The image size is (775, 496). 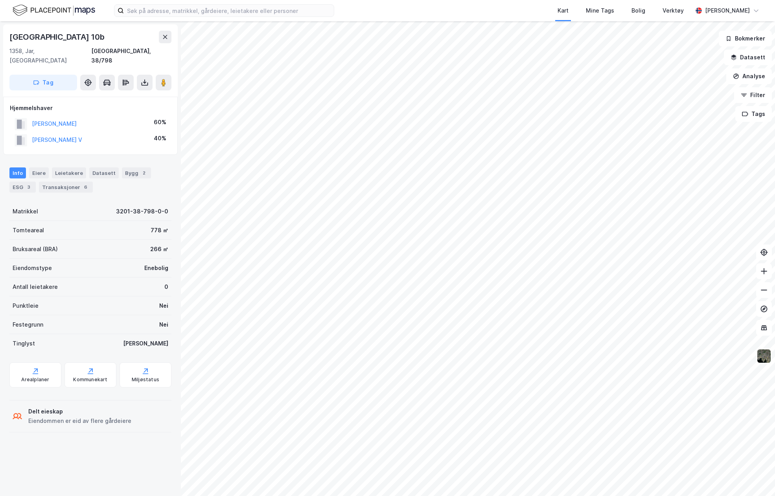 What do you see at coordinates (86, 187) in the screenshot?
I see `div: 6` at bounding box center [86, 187].